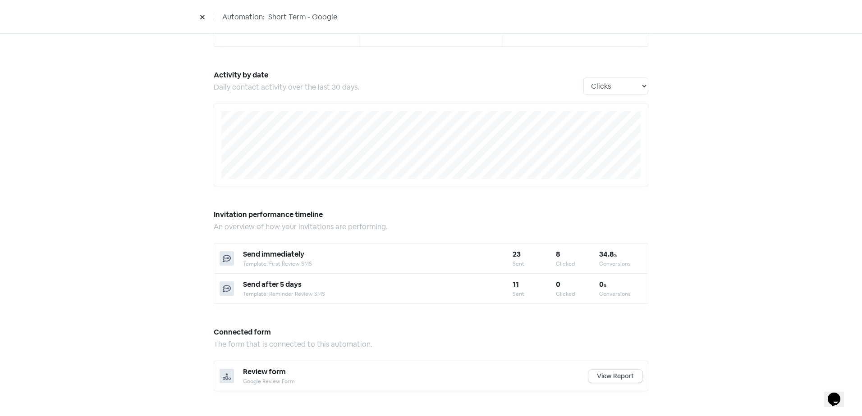 This screenshot has width=862, height=416. What do you see at coordinates (378, 264) in the screenshot?
I see `div: Template: First Review SMS` at bounding box center [378, 264].